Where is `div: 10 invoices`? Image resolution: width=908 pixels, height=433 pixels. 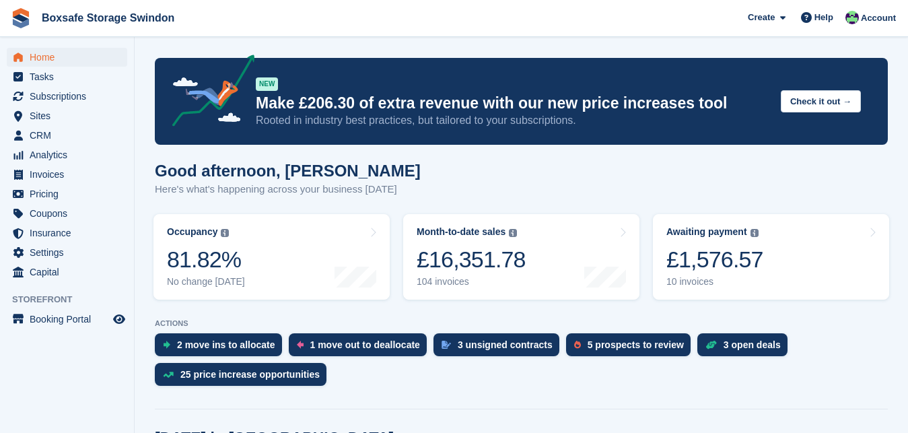 div: 10 invoices is located at coordinates (715, 281).